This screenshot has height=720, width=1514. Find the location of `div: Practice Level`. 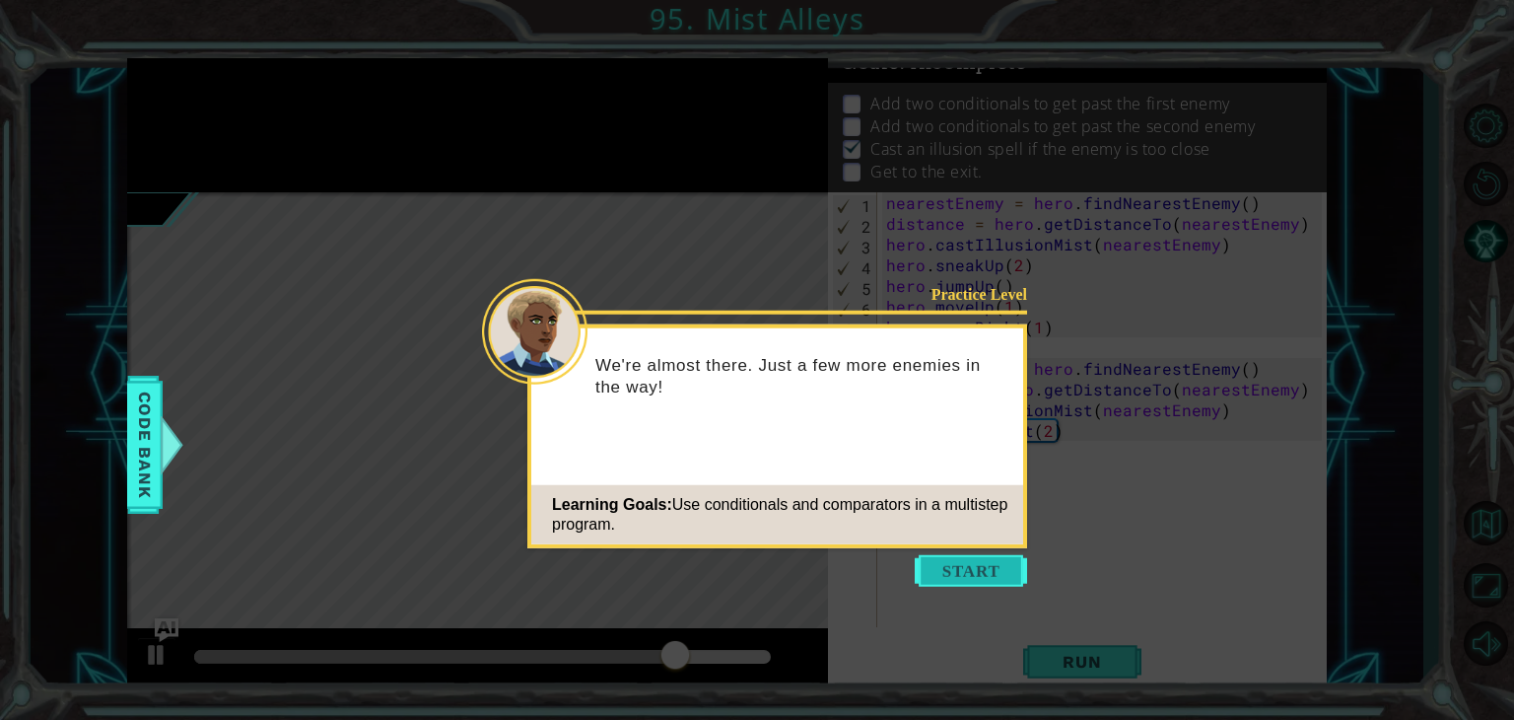

div: Practice Level is located at coordinates (964, 294).